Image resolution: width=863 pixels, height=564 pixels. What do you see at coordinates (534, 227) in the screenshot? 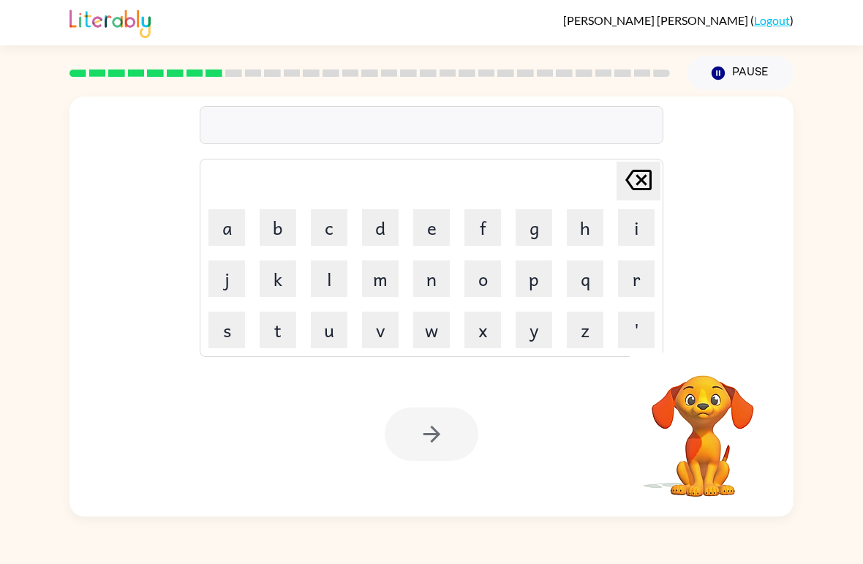
I see `button: g` at bounding box center [534, 227].